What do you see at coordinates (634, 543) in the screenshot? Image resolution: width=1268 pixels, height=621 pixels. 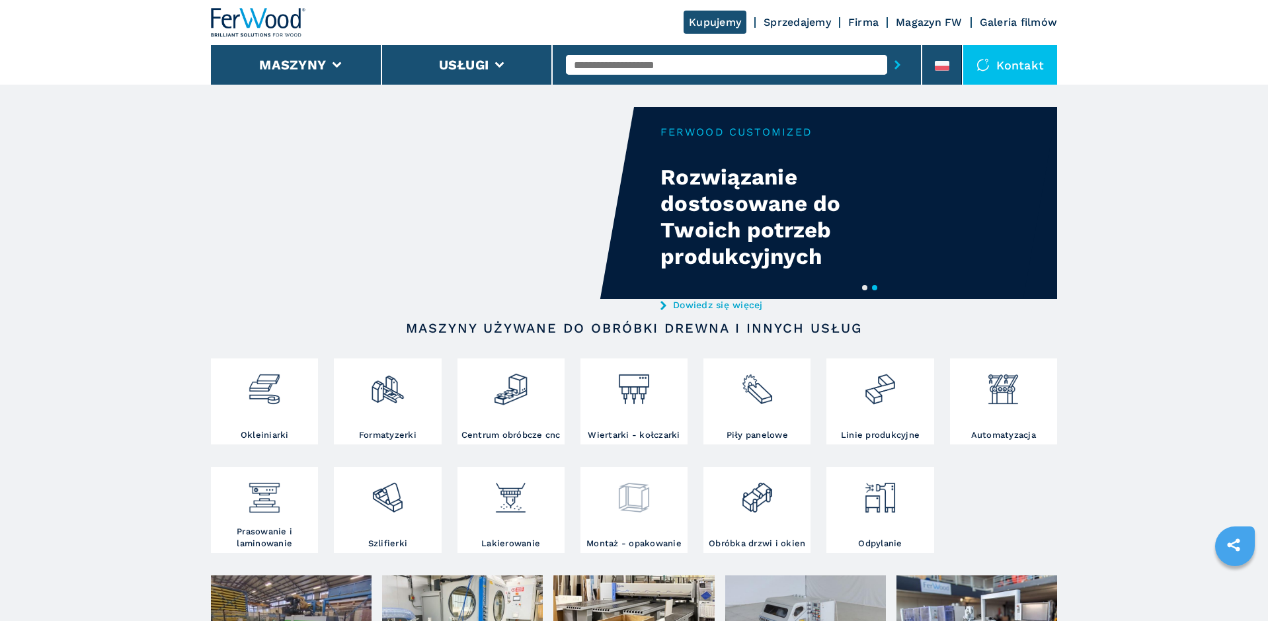 I see `h3: Montaż - opakowanie` at bounding box center [634, 543].